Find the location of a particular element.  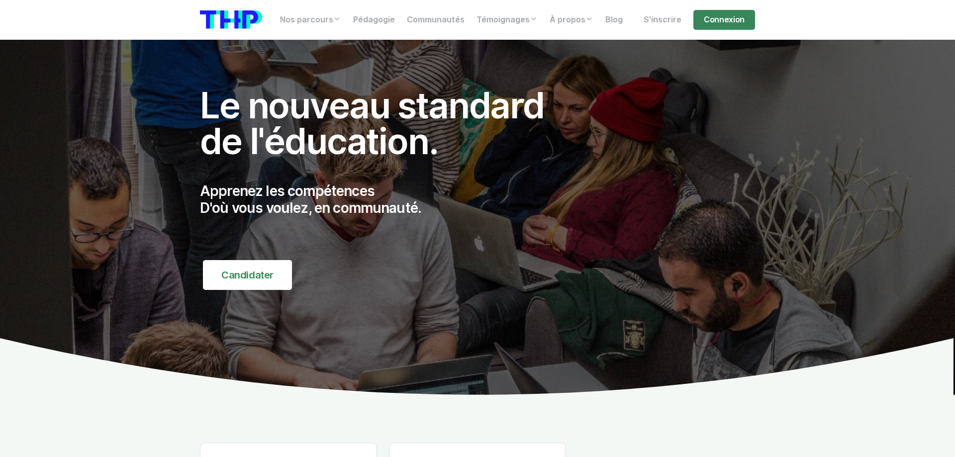

a: Connexion is located at coordinates (724, 20).